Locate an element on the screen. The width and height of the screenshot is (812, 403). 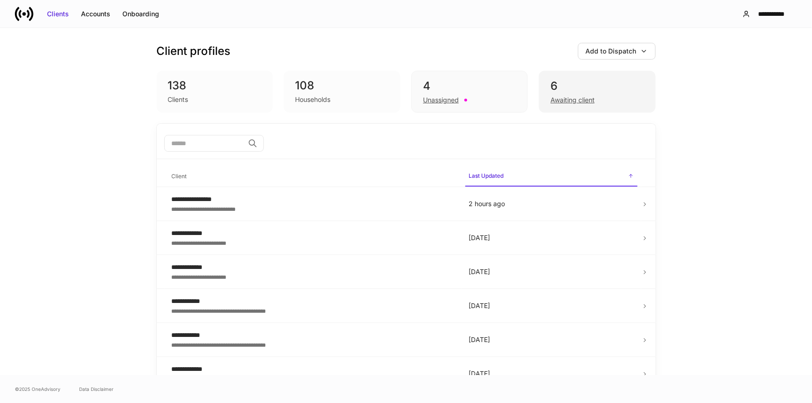
div: 6Awaiting client is located at coordinates (597, 92).